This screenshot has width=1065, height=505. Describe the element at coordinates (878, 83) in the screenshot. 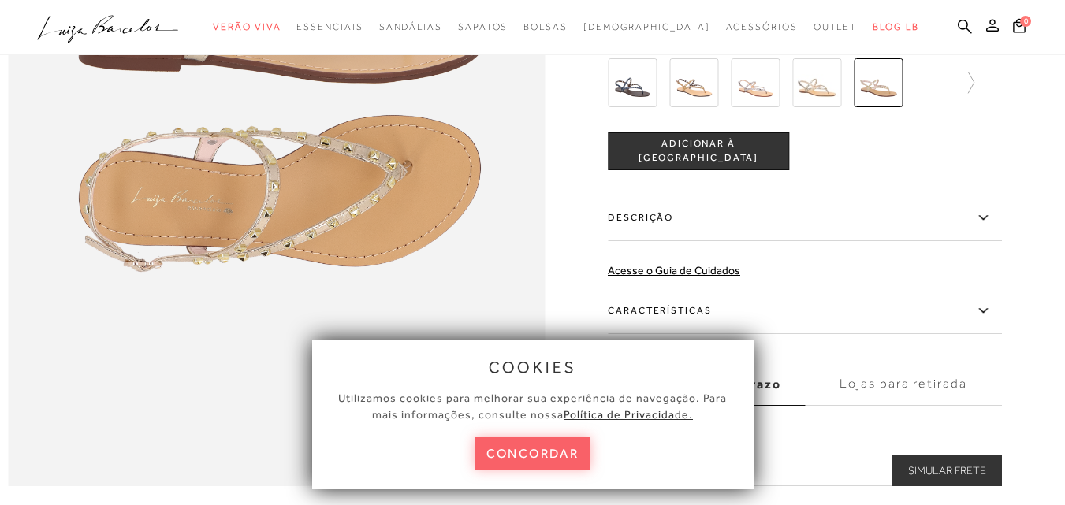

I see `img: SANDÁLIA RASTEIRA EM METALIZADO DOURADO COM REBITES` at that location.